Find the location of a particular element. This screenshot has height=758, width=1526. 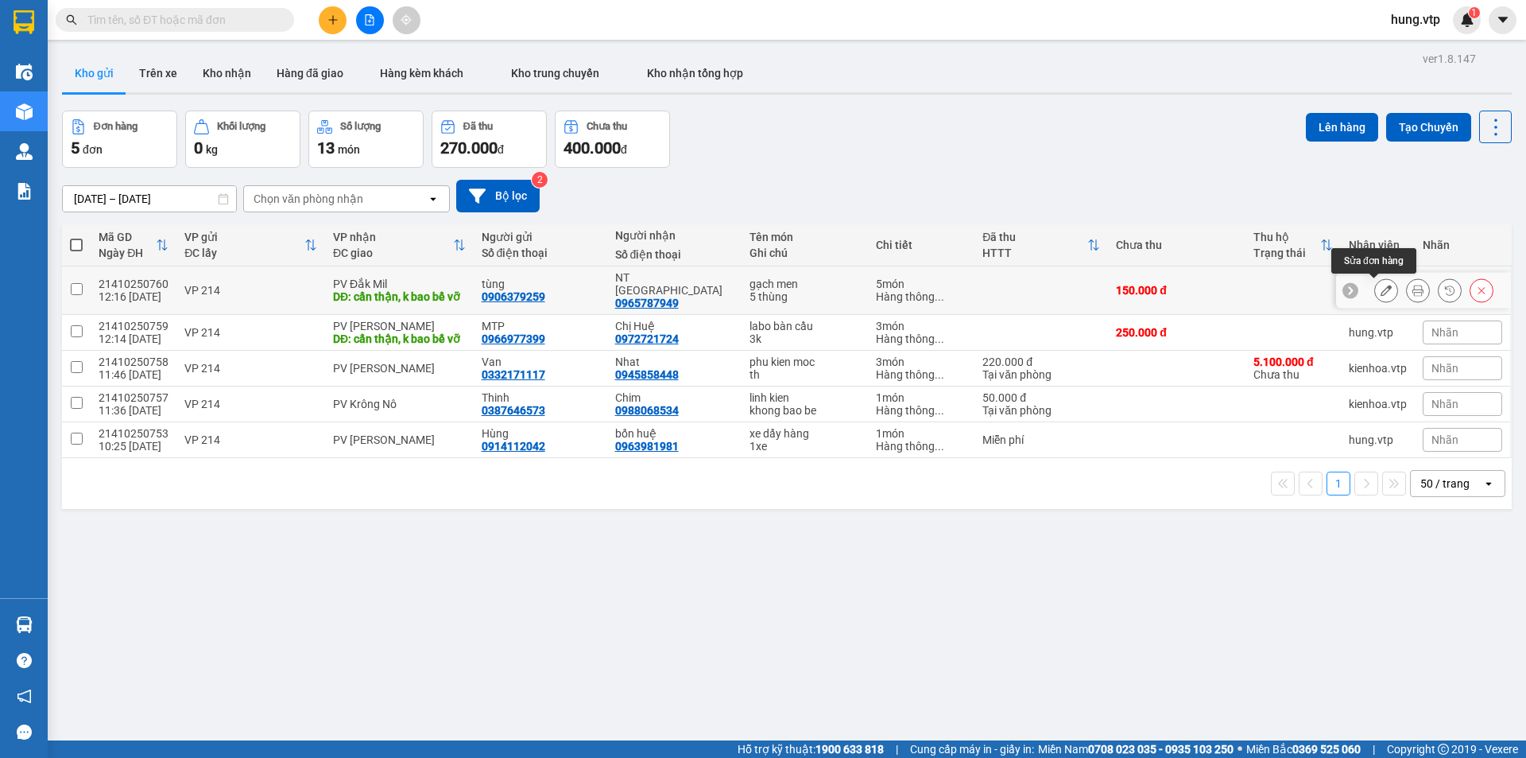

div: 5.100.000 đ is located at coordinates (1294, 362).